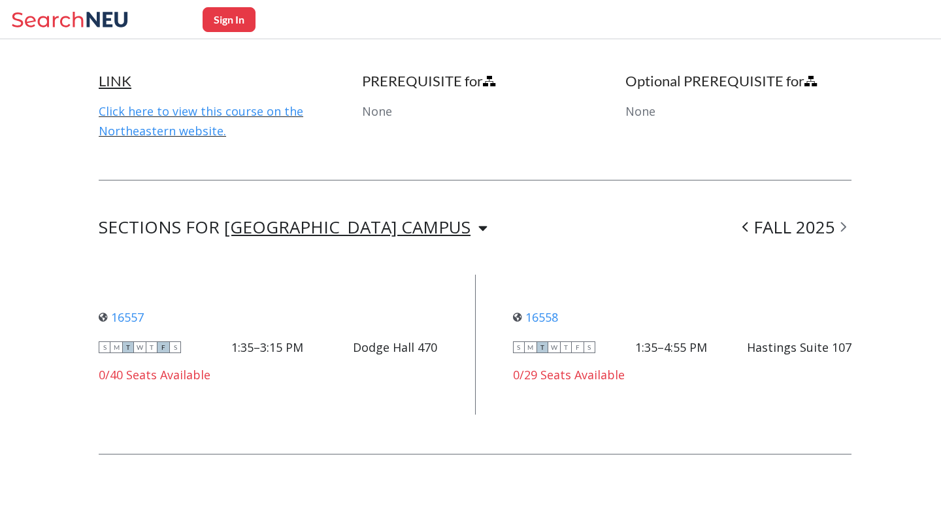 This screenshot has height=531, width=941. I want to click on h4: PREREQUISITE for, so click(475, 81).